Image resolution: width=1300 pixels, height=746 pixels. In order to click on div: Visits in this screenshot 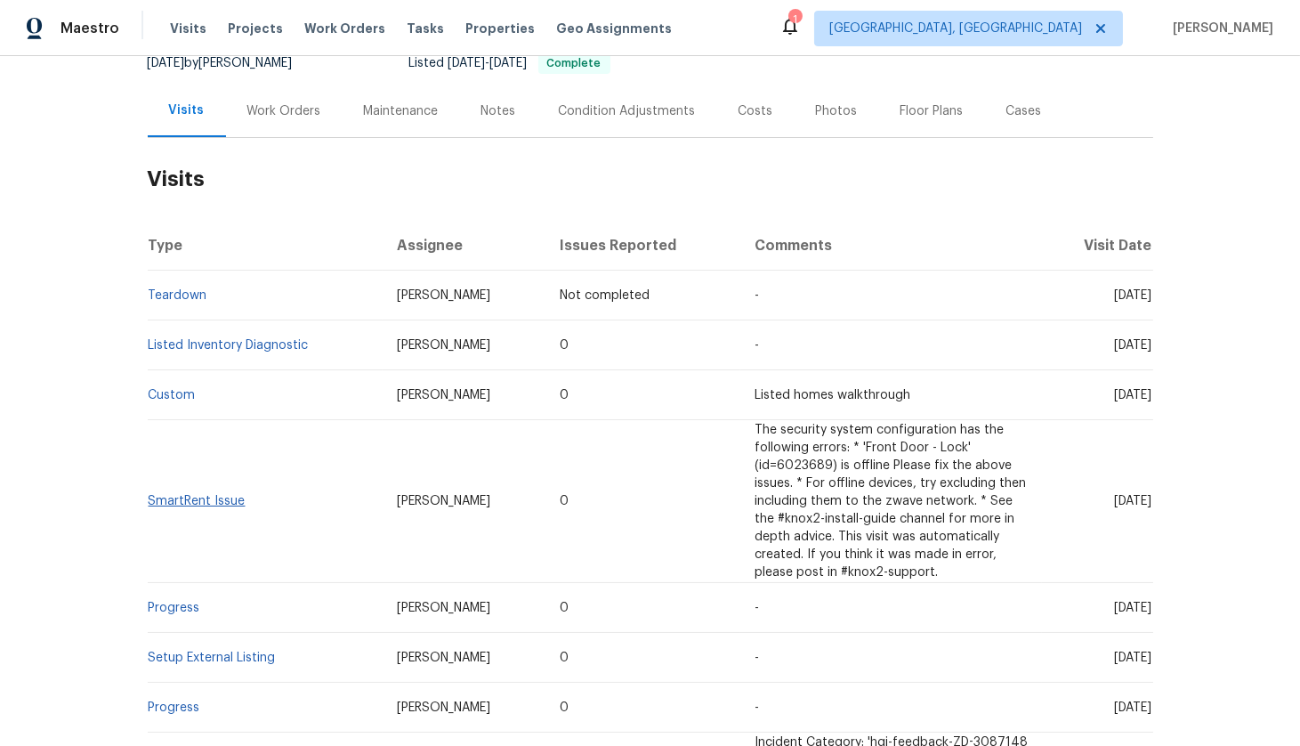, I will do `click(187, 110)`.